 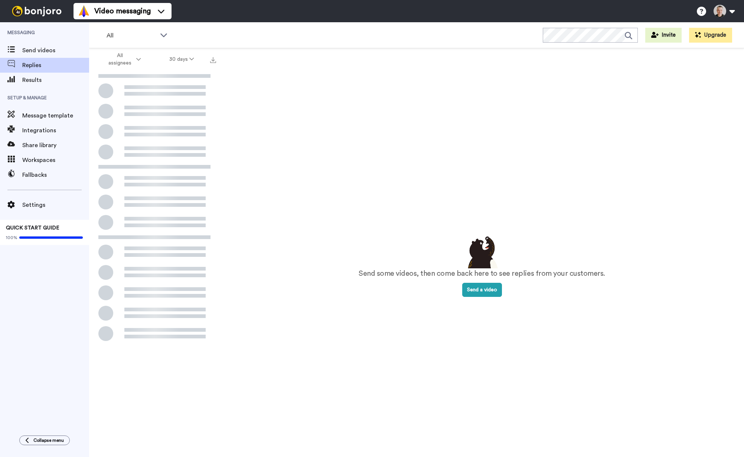 I want to click on button: Collapse menu, so click(x=45, y=441).